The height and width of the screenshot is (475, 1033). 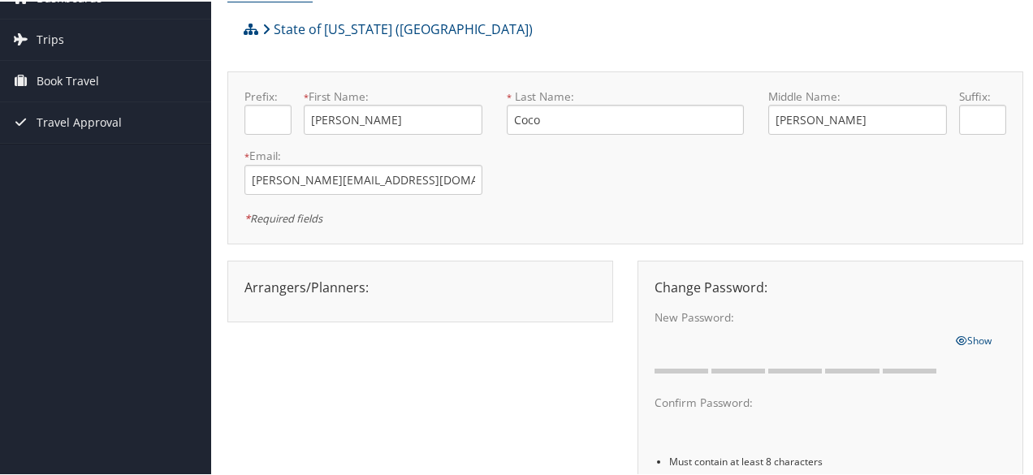 I want to click on label: Confirm Password:, so click(x=799, y=401).